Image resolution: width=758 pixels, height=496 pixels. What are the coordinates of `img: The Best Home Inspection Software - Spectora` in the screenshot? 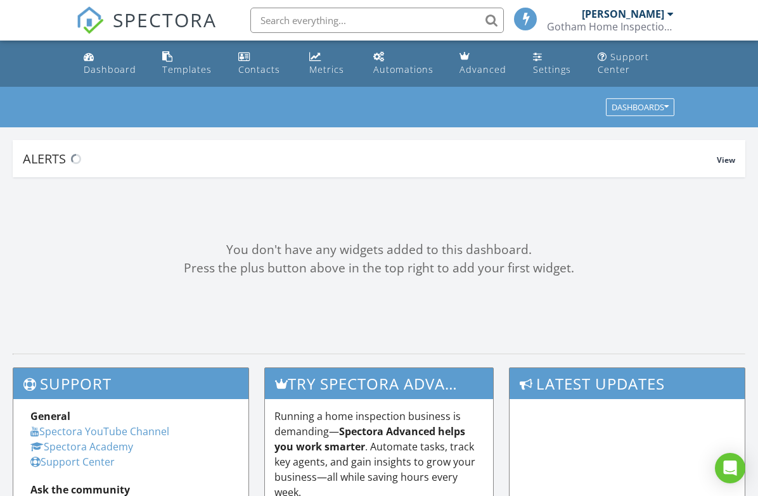 It's located at (90, 20).